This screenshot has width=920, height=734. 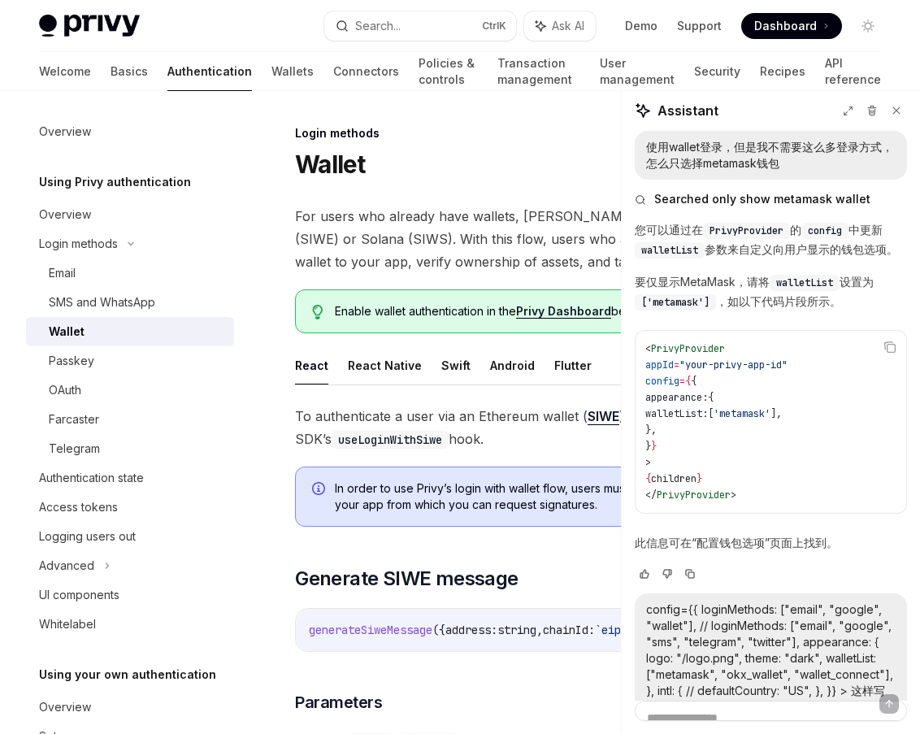 I want to click on button: Swift, so click(x=456, y=365).